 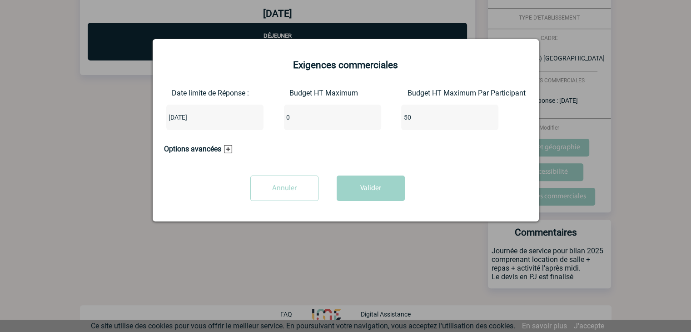 I want to click on h2: Exigences commerciales, so click(x=346, y=65).